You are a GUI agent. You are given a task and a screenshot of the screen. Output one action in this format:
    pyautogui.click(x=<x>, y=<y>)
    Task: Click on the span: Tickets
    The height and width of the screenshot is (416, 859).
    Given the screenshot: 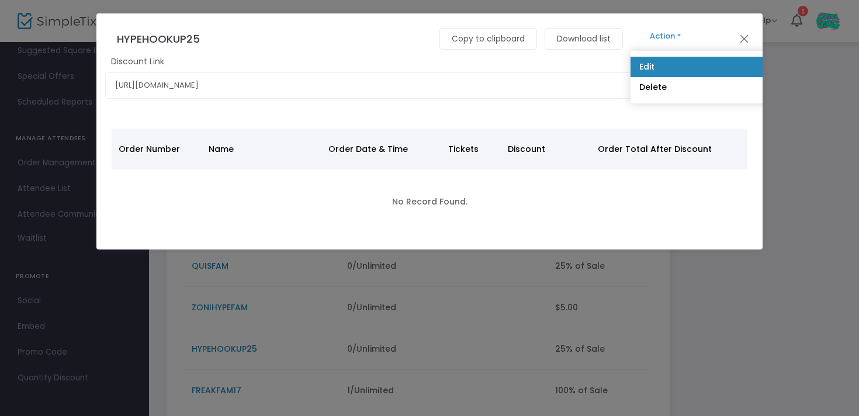 What is the action you would take?
    pyautogui.click(x=463, y=149)
    